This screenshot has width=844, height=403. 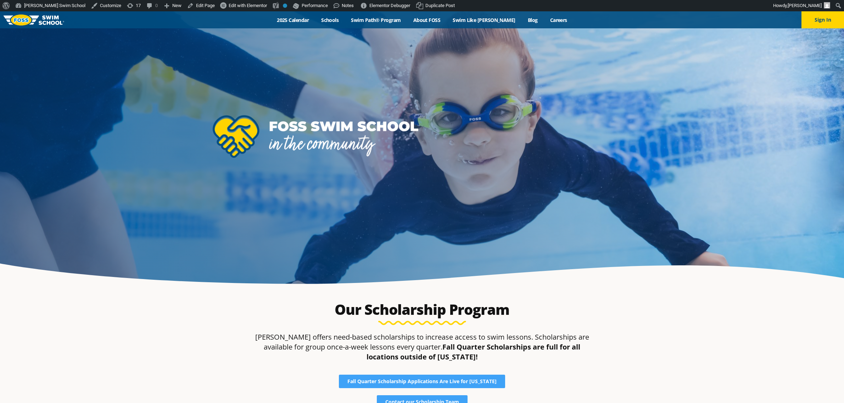 What do you see at coordinates (34, 20) in the screenshot?
I see `img: FOSS Swim School Logo` at bounding box center [34, 20].